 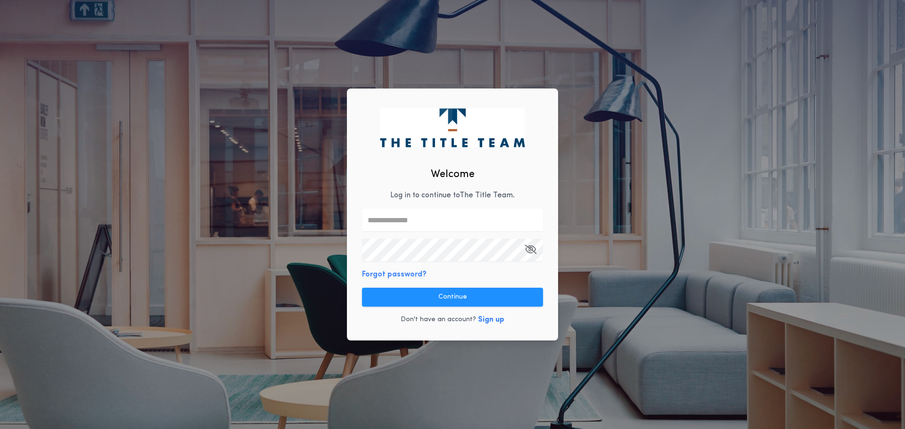 What do you see at coordinates (453, 174) in the screenshot?
I see `h2: Welcome` at bounding box center [453, 174].